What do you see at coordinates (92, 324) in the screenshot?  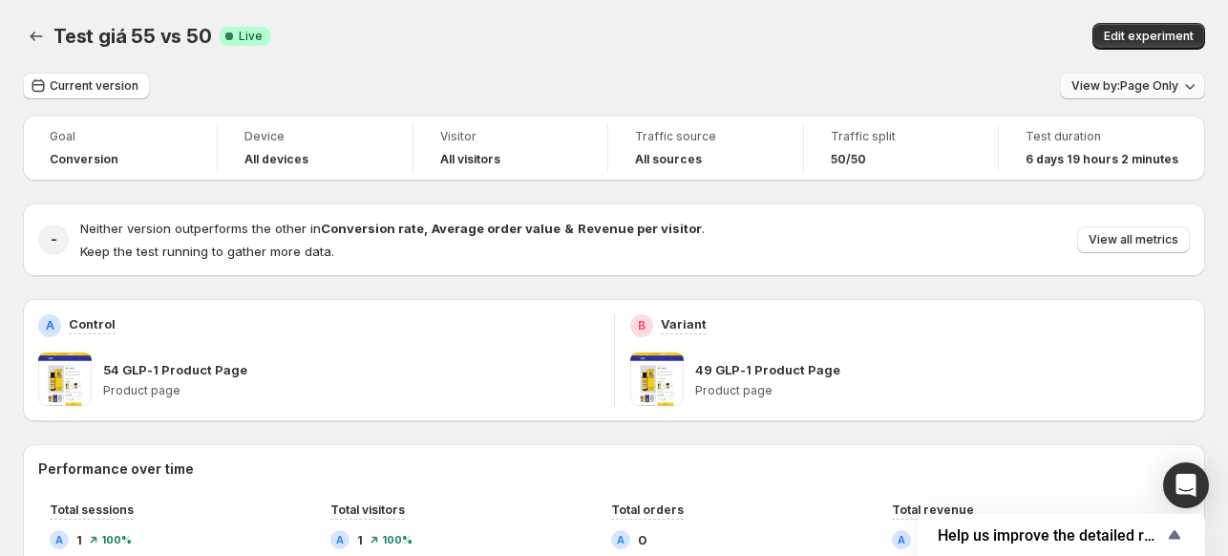 I see `p: Control` at bounding box center [92, 324].